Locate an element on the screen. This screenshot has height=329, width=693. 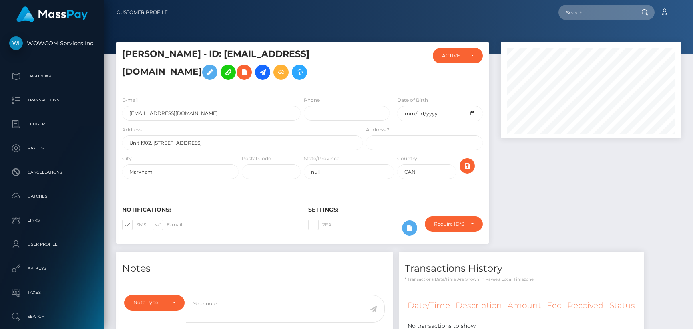
a: User Profile is located at coordinates (52, 244).